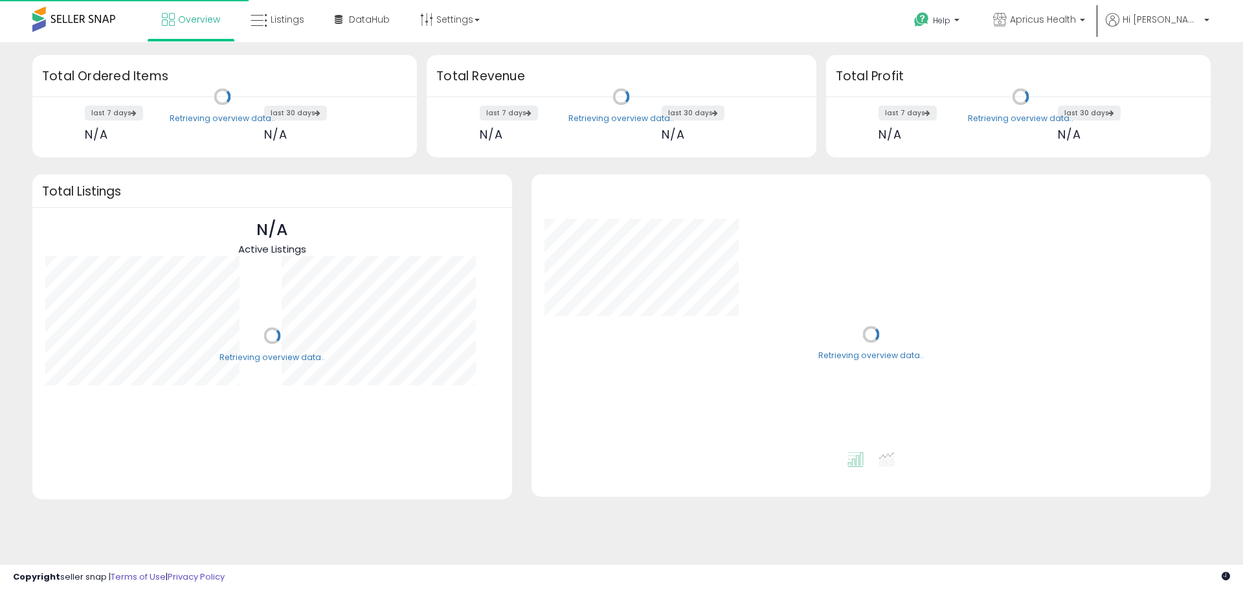 This screenshot has height=590, width=1243. What do you see at coordinates (196, 576) in the screenshot?
I see `a: Privacy Policy` at bounding box center [196, 576].